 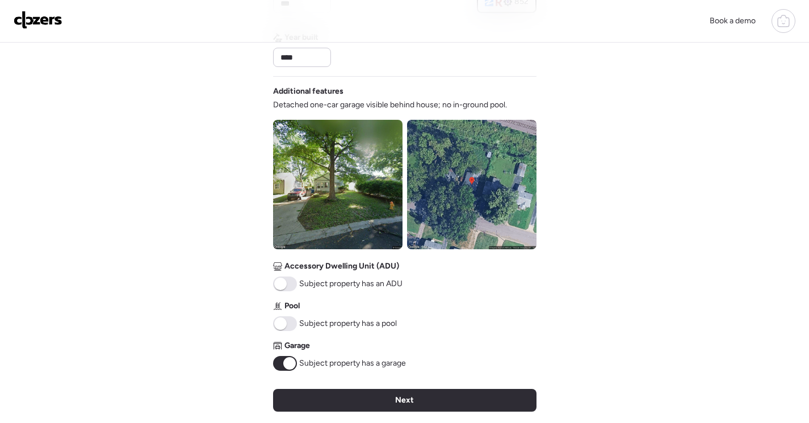 I want to click on span: Garage, so click(x=297, y=346).